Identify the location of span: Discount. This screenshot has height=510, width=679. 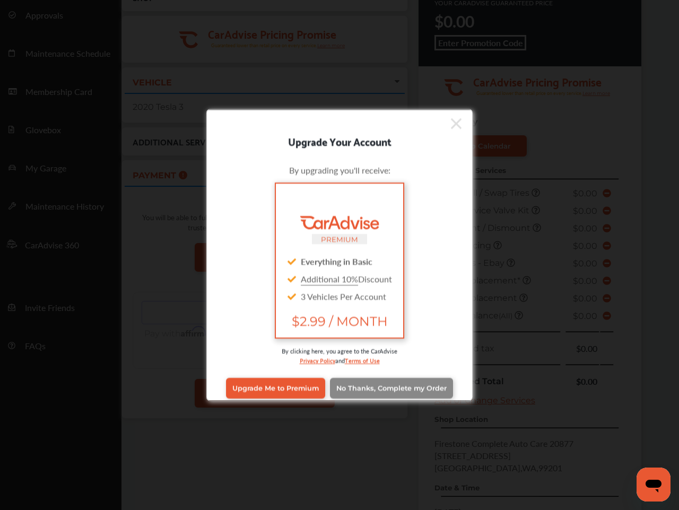
(346, 278).